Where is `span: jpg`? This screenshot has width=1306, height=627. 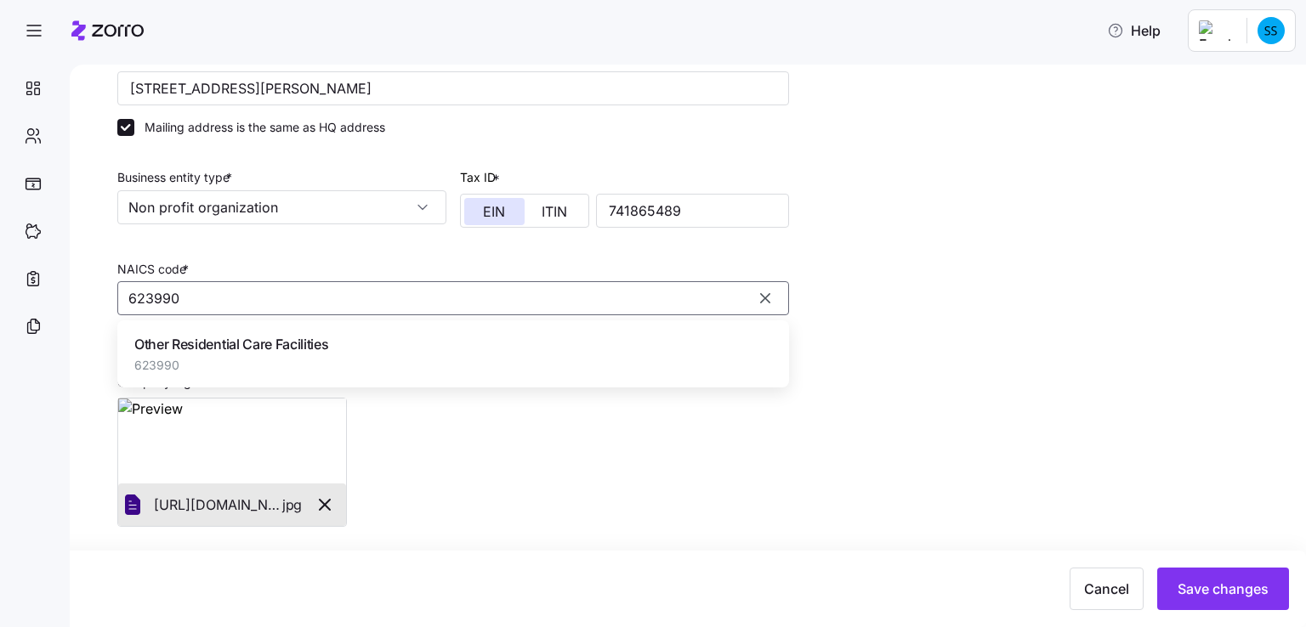
span: jpg is located at coordinates (292, 505).